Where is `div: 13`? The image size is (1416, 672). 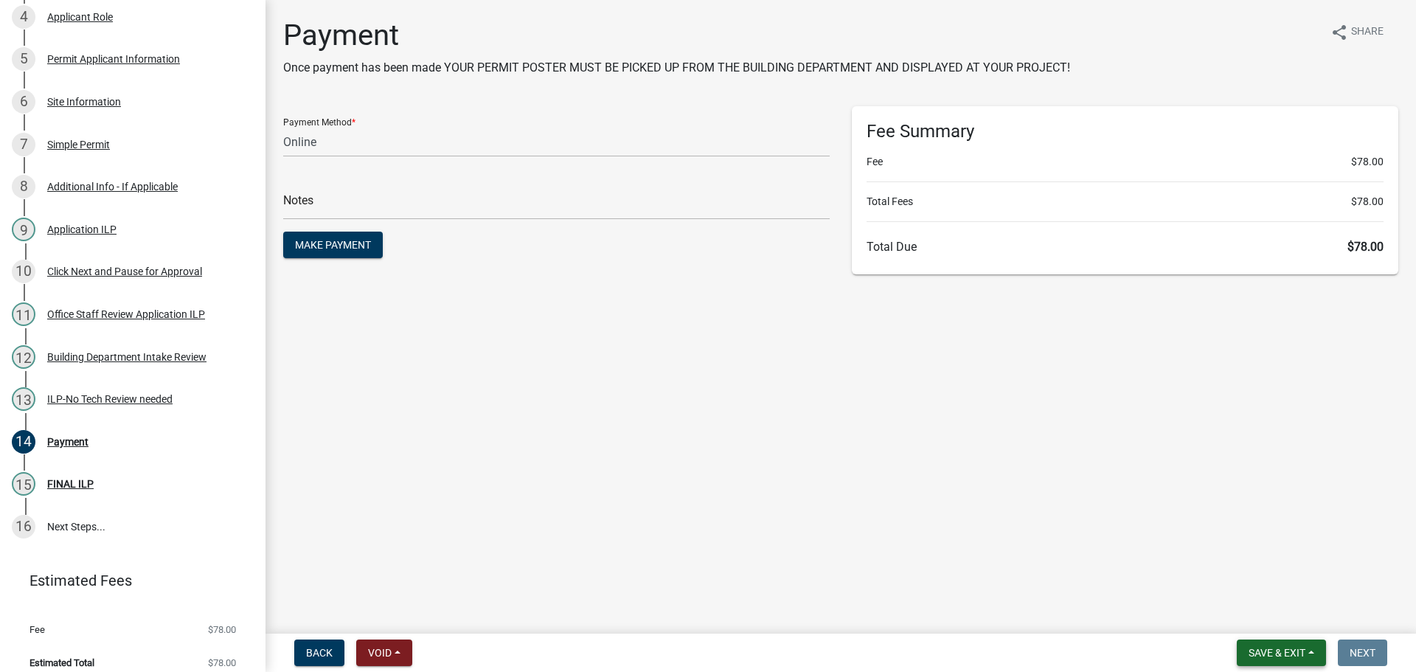 div: 13 is located at coordinates (24, 399).